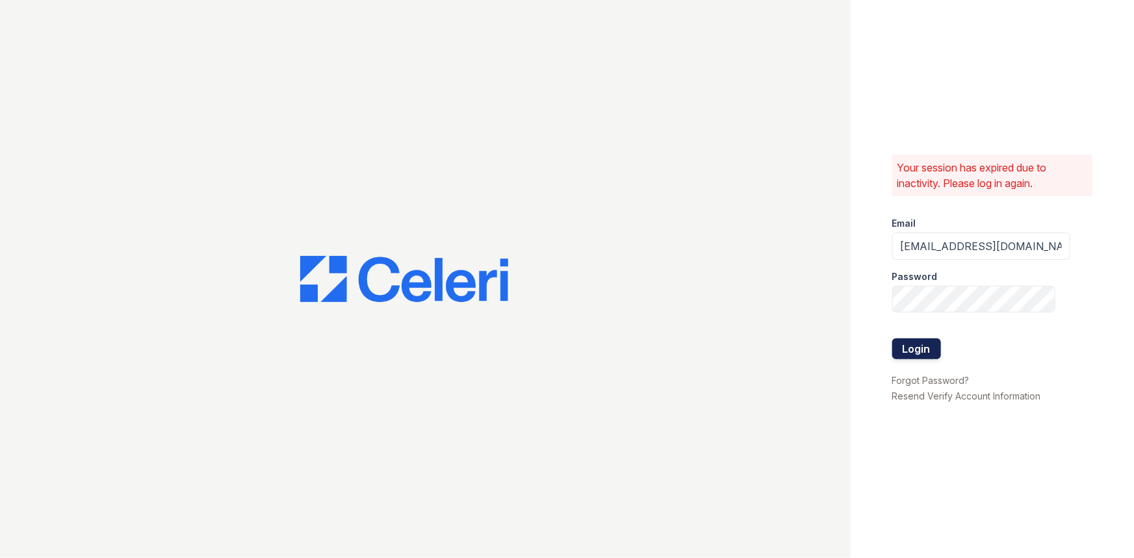 This screenshot has height=558, width=1134. Describe the element at coordinates (404, 279) in the screenshot. I see `img: CE_Logo_Blue-a8612792a0a2168367f1c8372b55b34899dd931a85d93a1a3d3e32e68fde9ad4.png` at that location.